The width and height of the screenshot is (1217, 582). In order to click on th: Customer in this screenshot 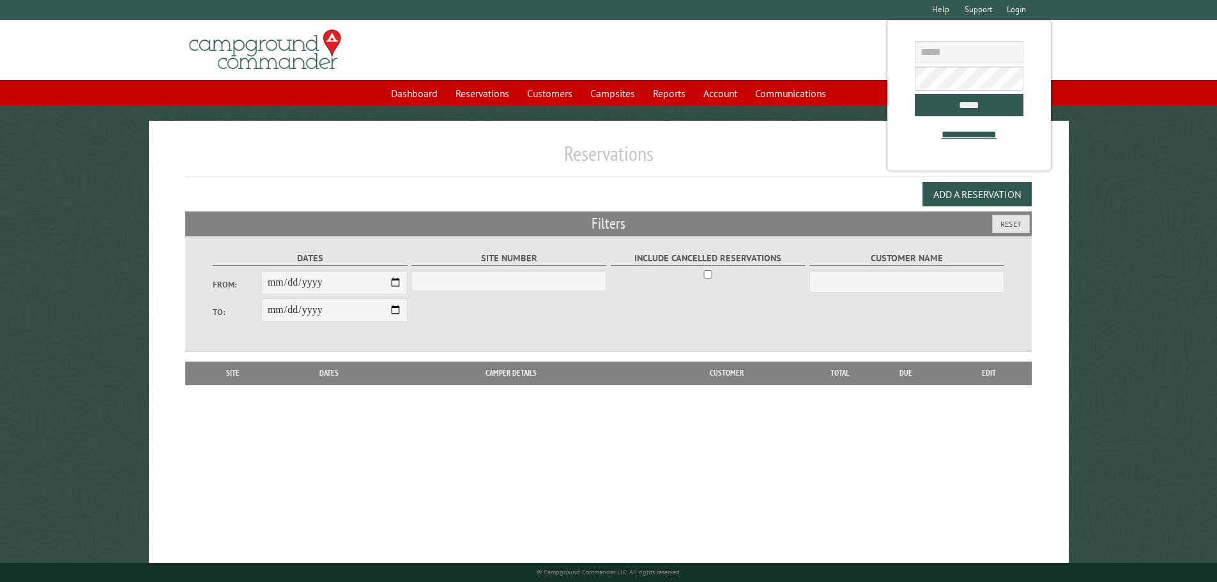, I will do `click(726, 373)`.